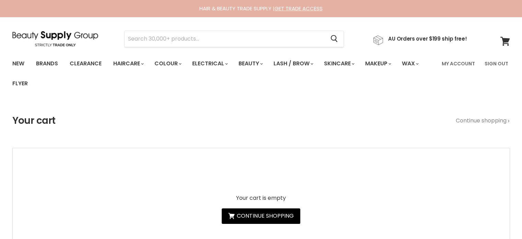 This screenshot has width=522, height=239. What do you see at coordinates (222, 73) in the screenshot?
I see `ul: Main menu` at bounding box center [222, 73].